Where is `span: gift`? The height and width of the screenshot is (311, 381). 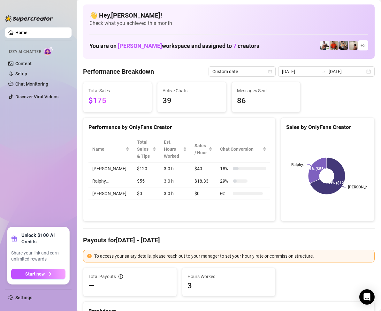 span: gift is located at coordinates (14, 239).